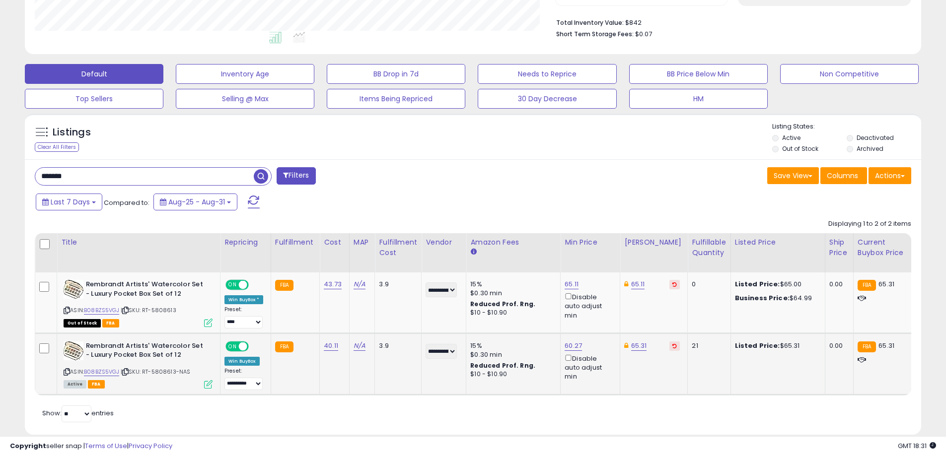 The width and height of the screenshot is (946, 456). What do you see at coordinates (870, 148) in the screenshot?
I see `label: Archived` at bounding box center [870, 148].